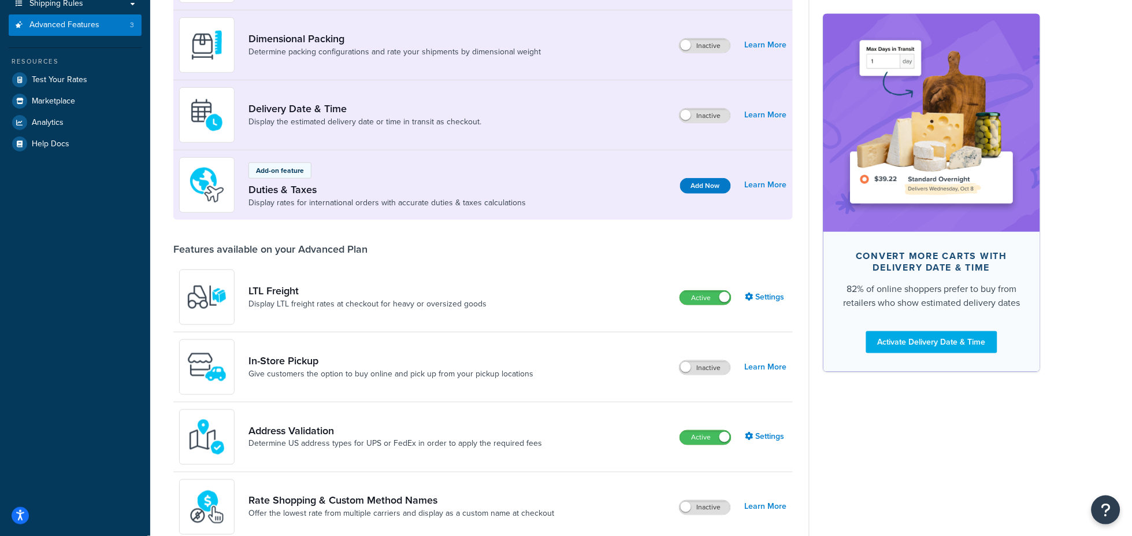  What do you see at coordinates (395, 39) in the screenshot?
I see `a: Dimensional Packing` at bounding box center [395, 39].